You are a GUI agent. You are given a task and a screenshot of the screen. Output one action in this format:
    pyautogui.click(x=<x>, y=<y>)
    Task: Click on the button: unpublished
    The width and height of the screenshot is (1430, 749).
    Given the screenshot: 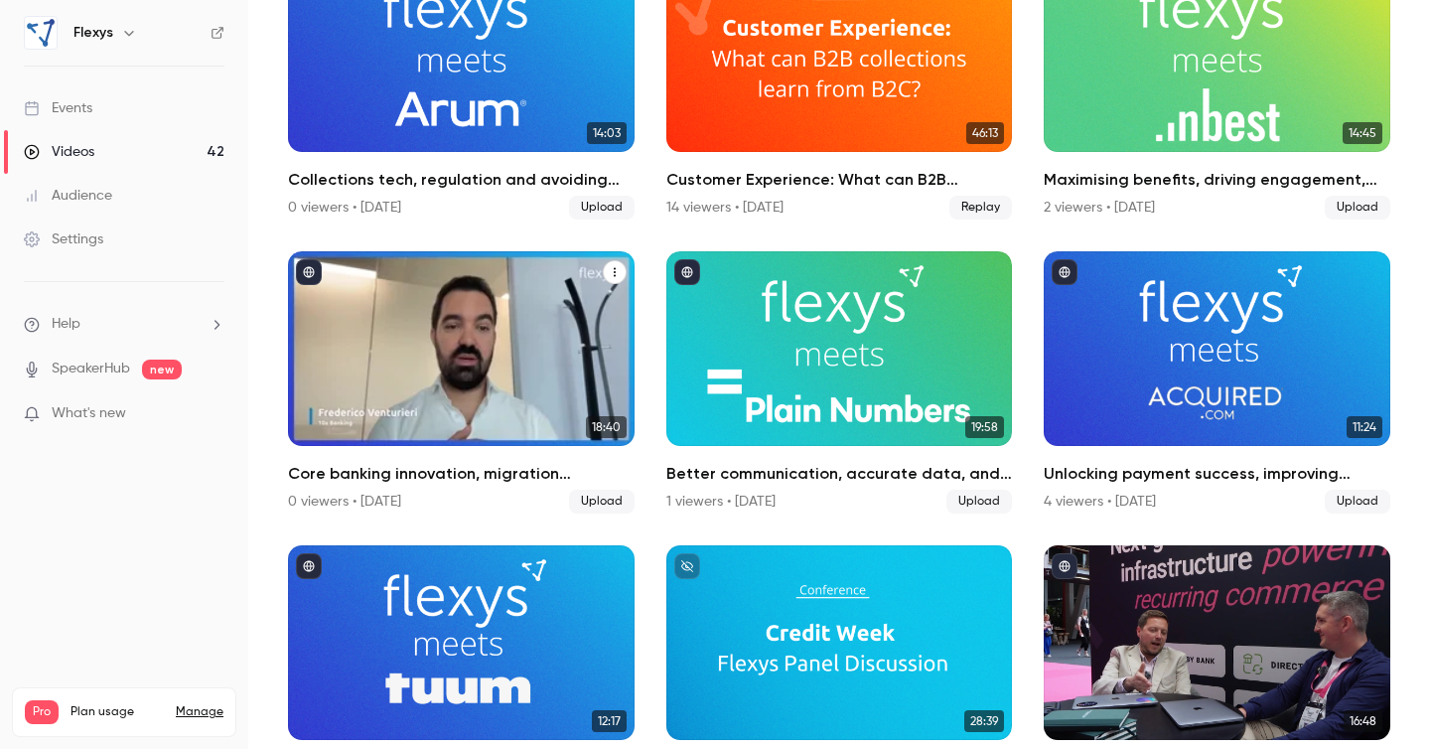 What is the action you would take?
    pyautogui.click(x=687, y=566)
    